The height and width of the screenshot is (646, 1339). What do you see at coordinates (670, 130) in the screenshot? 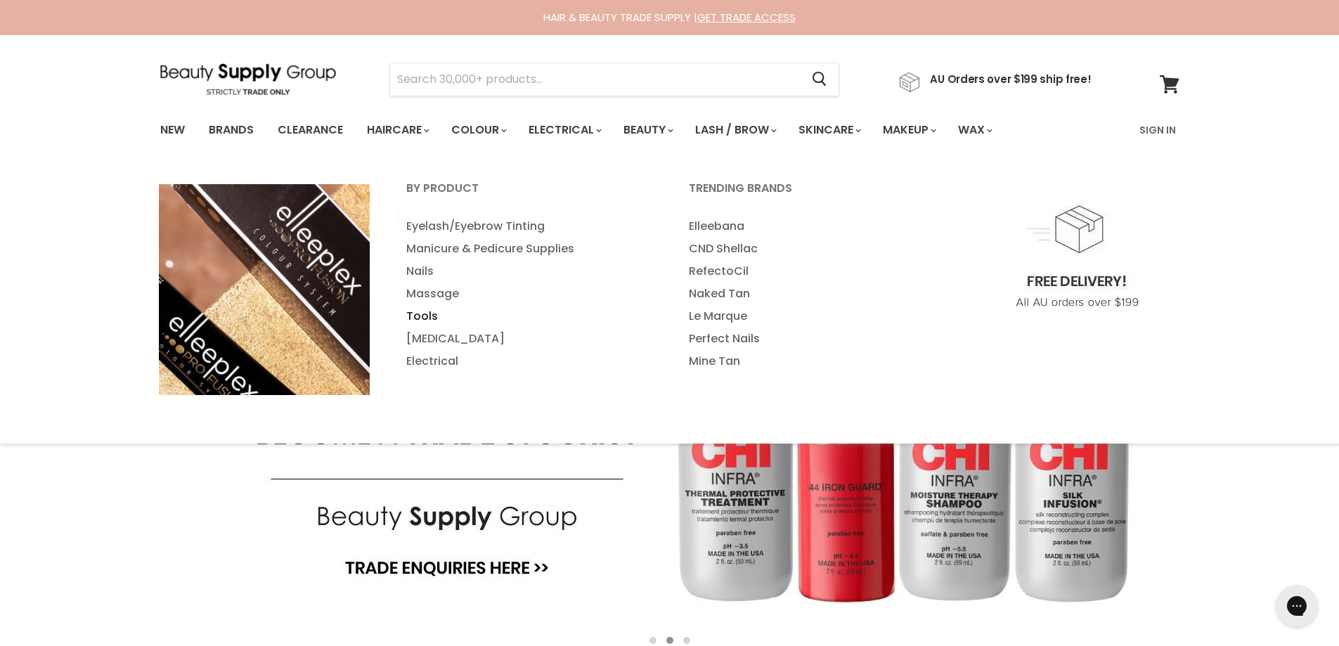
I see `nav: Main` at bounding box center [670, 130].